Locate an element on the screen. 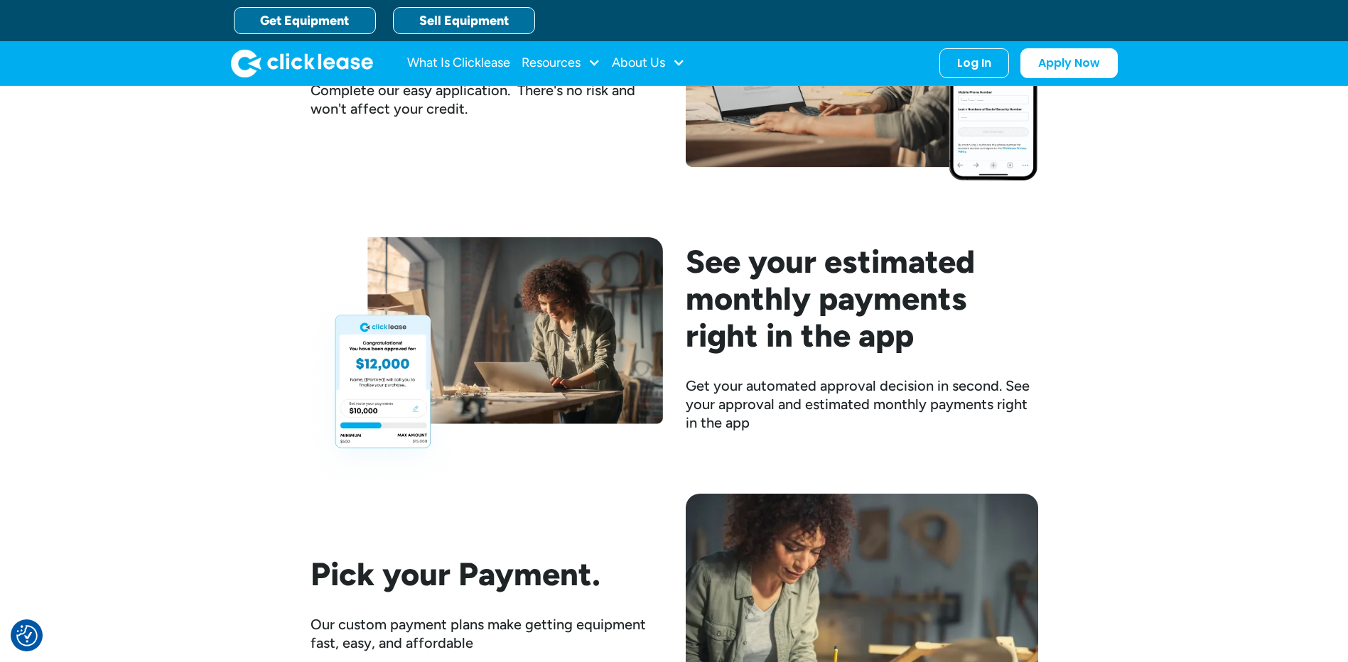 The height and width of the screenshot is (662, 1348). a: What Is Clicklease is located at coordinates (458, 63).